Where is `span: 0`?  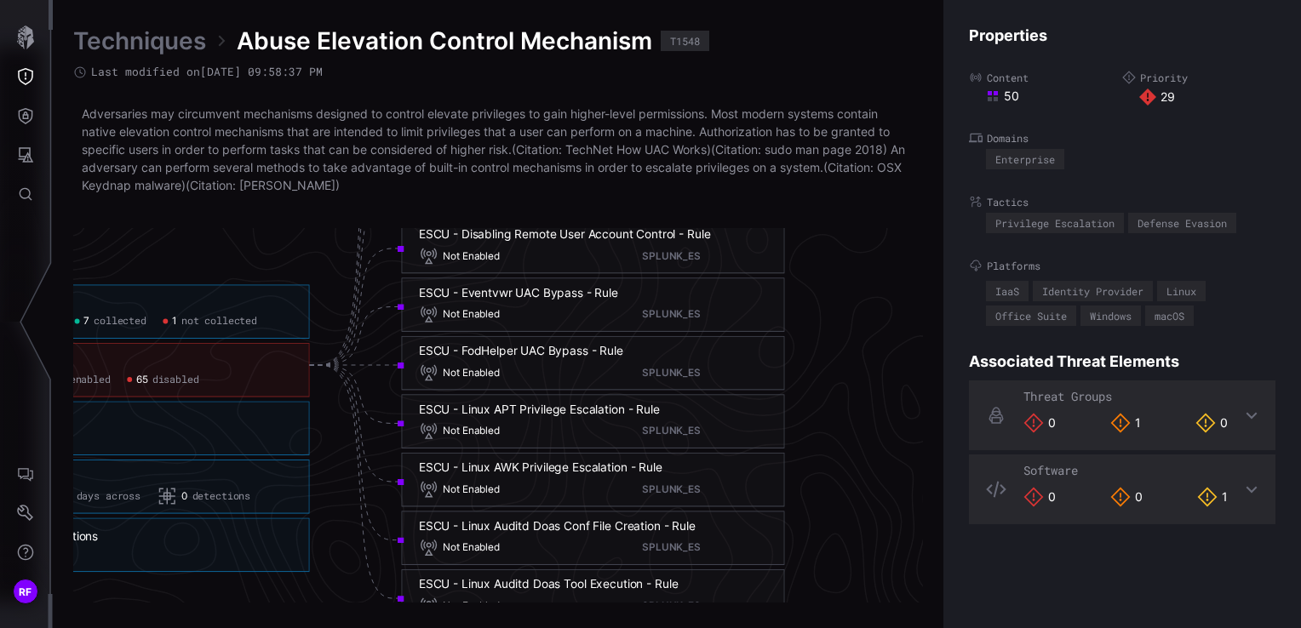 span: 0 is located at coordinates (185, 496).